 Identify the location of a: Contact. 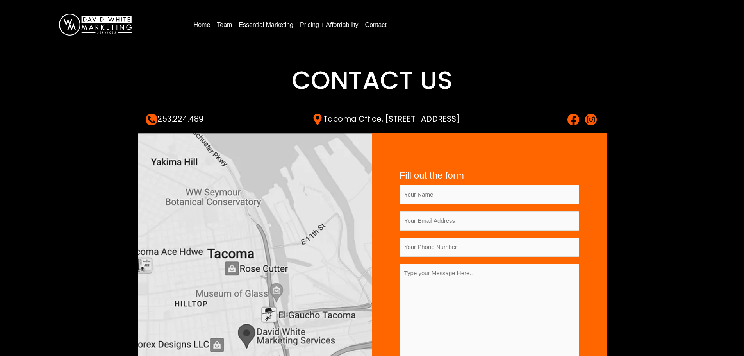
(376, 25).